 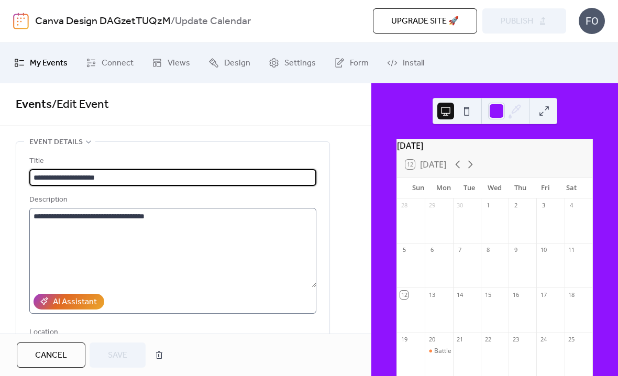 I want to click on div: AI Assistant, so click(x=75, y=302).